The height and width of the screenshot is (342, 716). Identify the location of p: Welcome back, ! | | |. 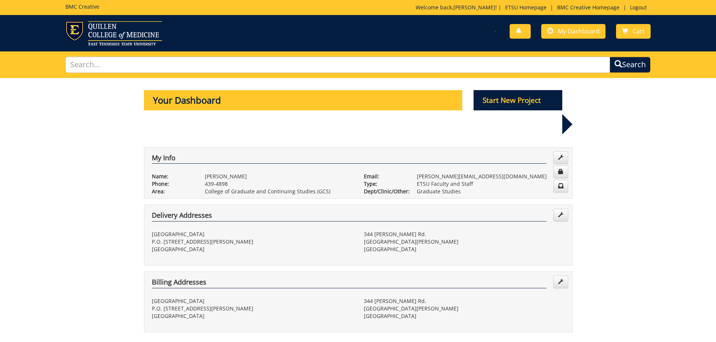
(533, 8).